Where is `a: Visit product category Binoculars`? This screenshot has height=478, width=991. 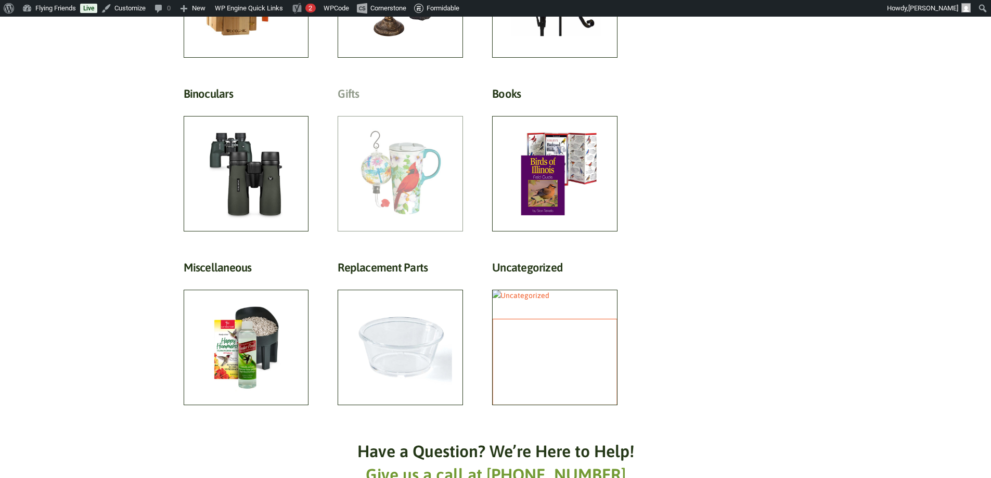
a: Visit product category Binoculars is located at coordinates (246, 159).